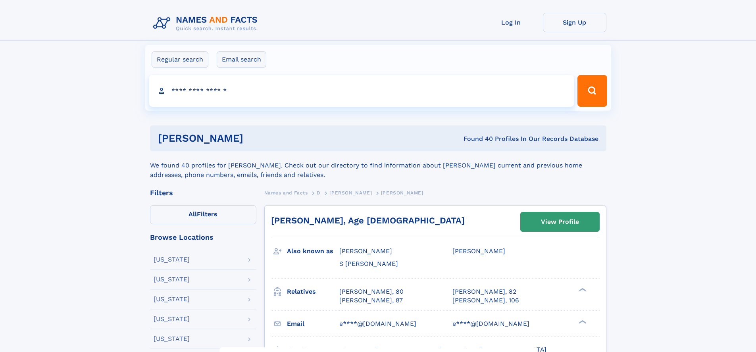 The width and height of the screenshot is (756, 352). Describe the element at coordinates (511, 22) in the screenshot. I see `a: Log In` at that location.